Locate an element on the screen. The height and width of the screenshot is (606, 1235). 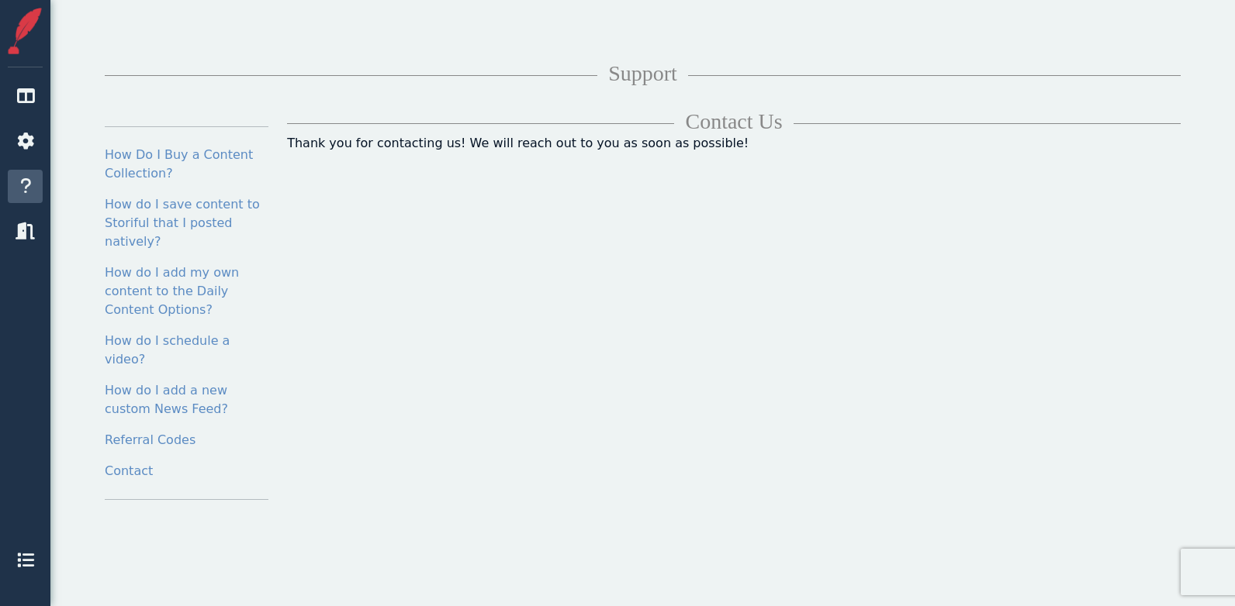
div: Contact is located at coordinates (186, 472).